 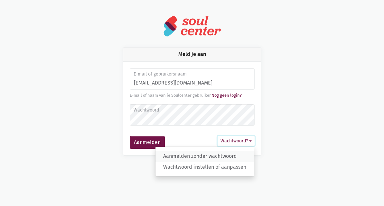 What do you see at coordinates (192, 74) in the screenshot?
I see `label: E-mail of gebruikersnaam` at bounding box center [192, 74].